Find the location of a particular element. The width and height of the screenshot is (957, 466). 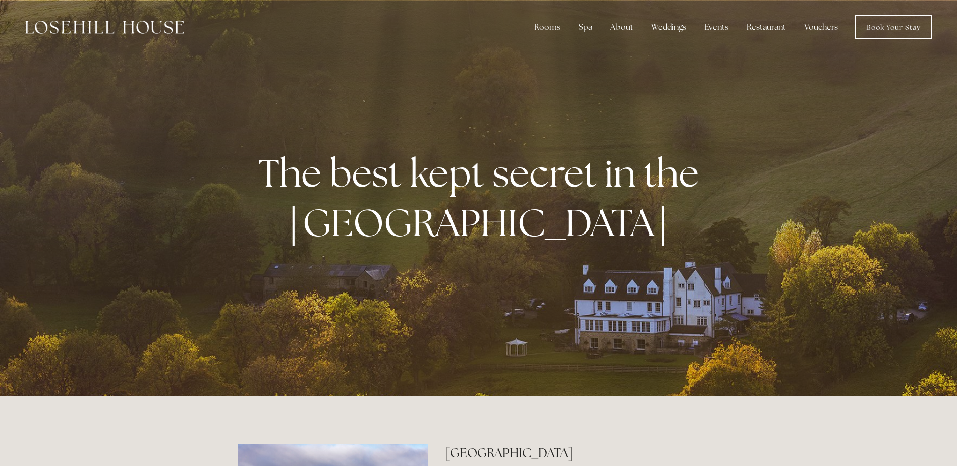

a: Vouchers is located at coordinates (820, 27).